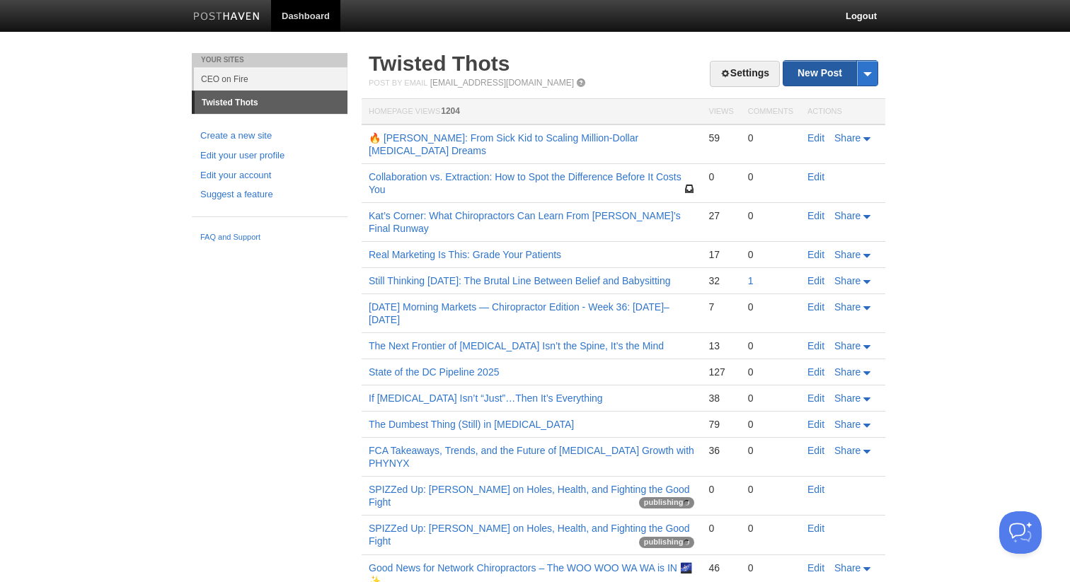 The height and width of the screenshot is (582, 1070). Describe the element at coordinates (270, 136) in the screenshot. I see `a: Create a new site` at that location.